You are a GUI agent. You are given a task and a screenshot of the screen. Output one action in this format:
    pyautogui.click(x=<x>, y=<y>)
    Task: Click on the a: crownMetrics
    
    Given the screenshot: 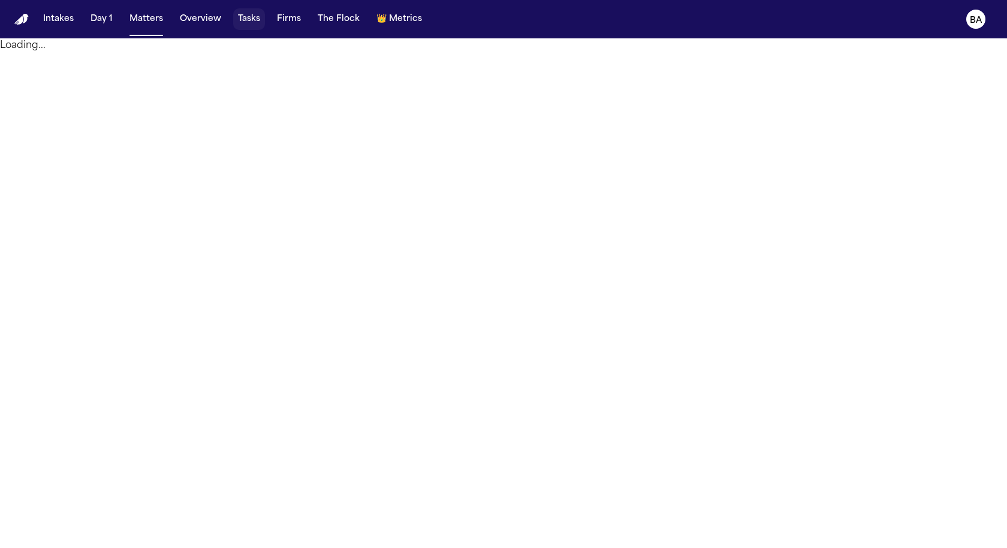 What is the action you would take?
    pyautogui.click(x=399, y=19)
    